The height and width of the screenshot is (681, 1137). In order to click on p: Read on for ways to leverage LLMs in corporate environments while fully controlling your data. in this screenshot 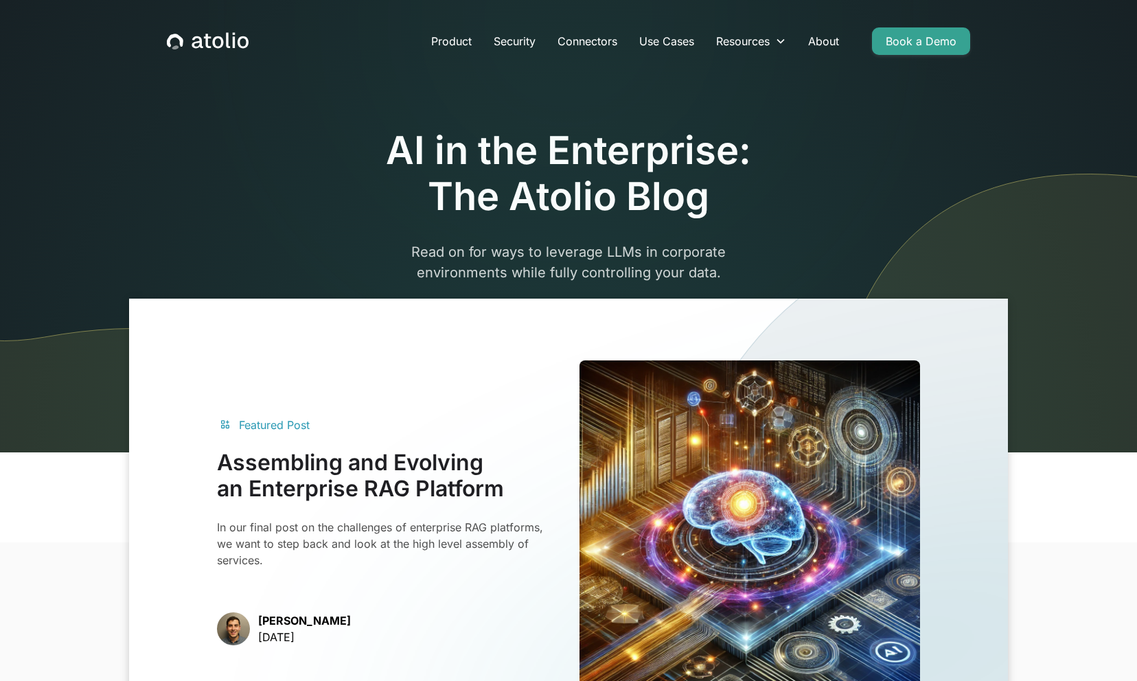, I will do `click(569, 293)`.